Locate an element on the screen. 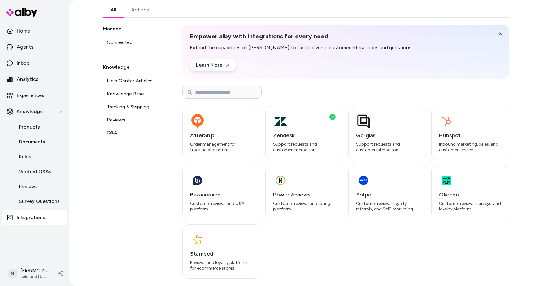 The image size is (543, 286). span: Q&A is located at coordinates (112, 133).